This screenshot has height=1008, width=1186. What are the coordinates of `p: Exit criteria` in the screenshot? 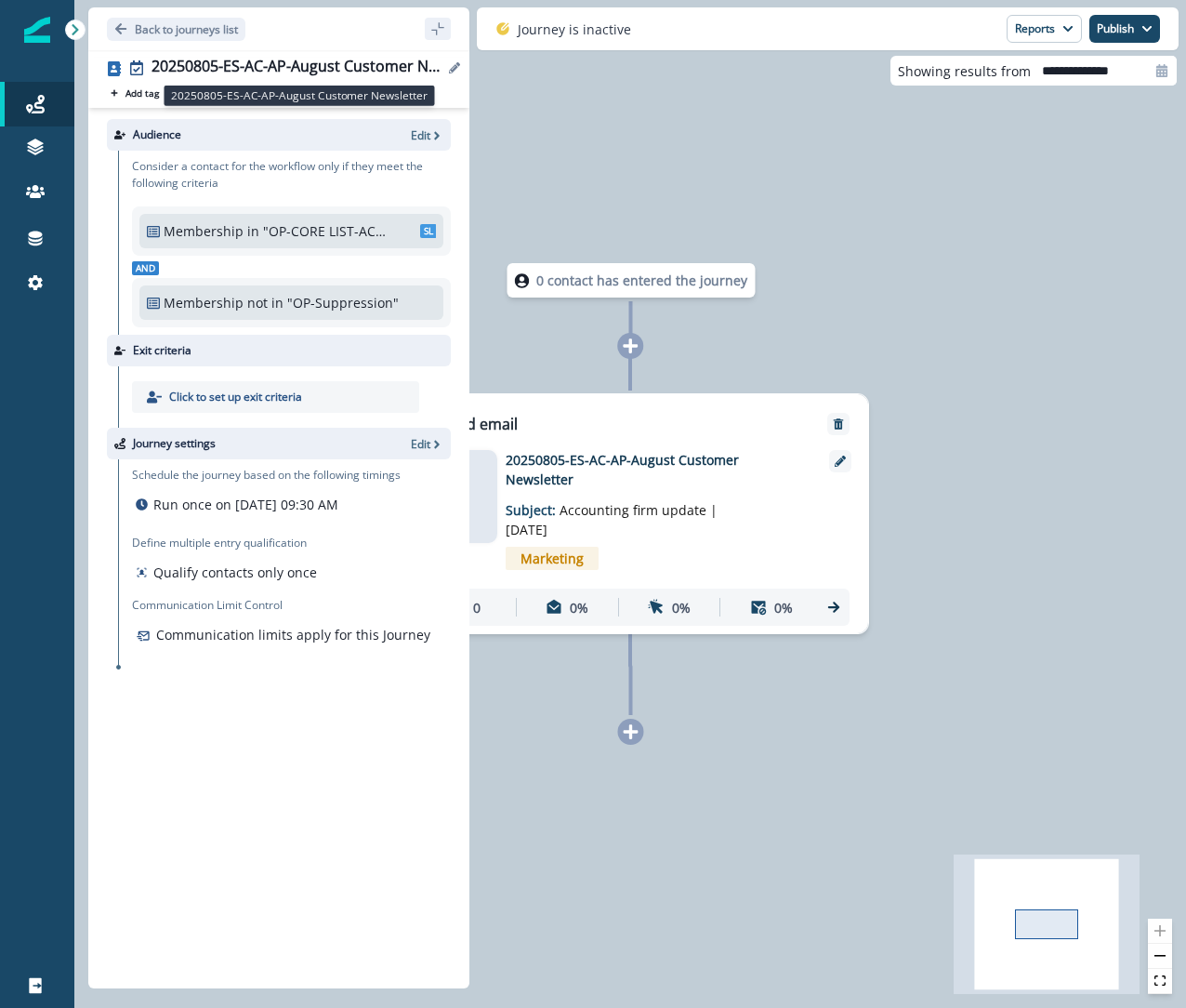 It's located at (162, 351).